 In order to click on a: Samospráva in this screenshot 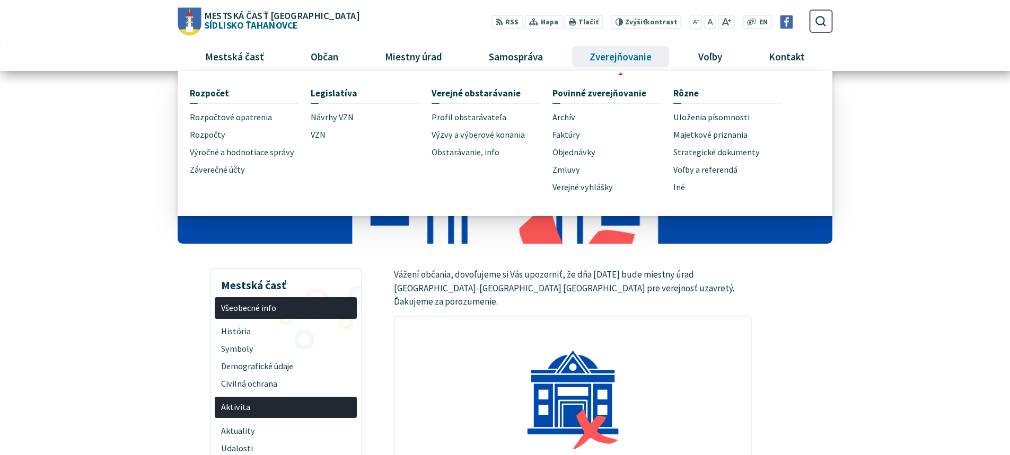, I will do `click(516, 57)`.